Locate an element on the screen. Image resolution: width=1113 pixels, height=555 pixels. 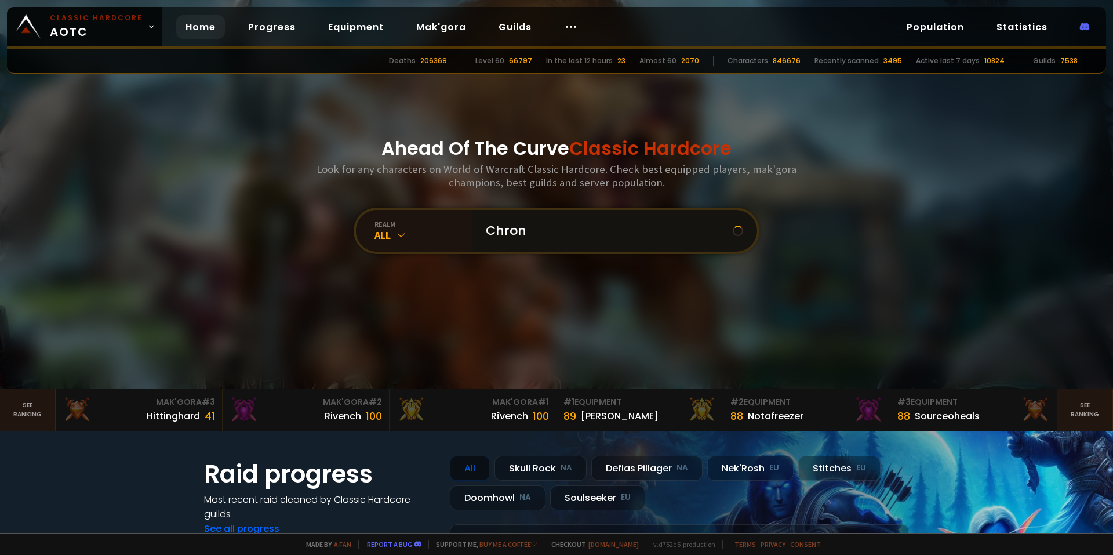
a: #2Equipment88Notafreezer is located at coordinates (807, 410).